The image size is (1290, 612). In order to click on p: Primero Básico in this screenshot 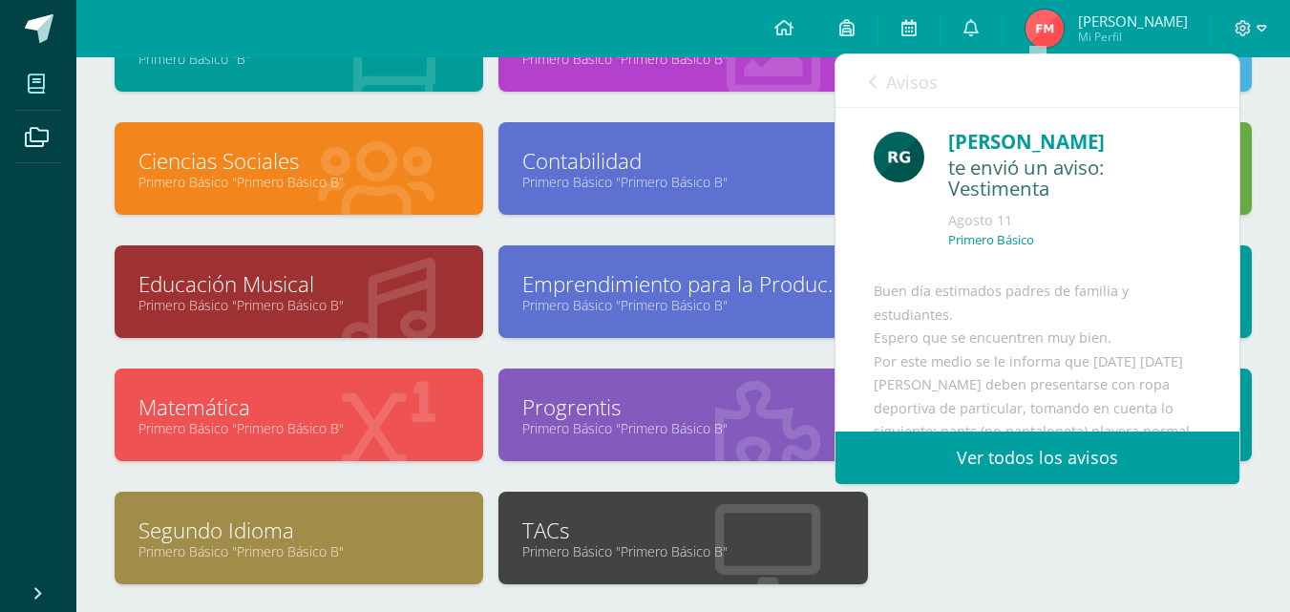, I will do `click(991, 240)`.